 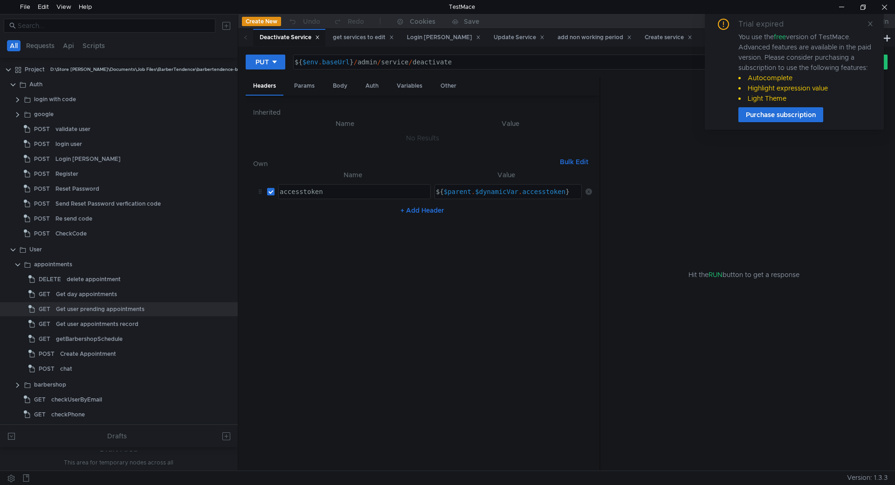 I want to click on button: Create New, so click(x=262, y=21).